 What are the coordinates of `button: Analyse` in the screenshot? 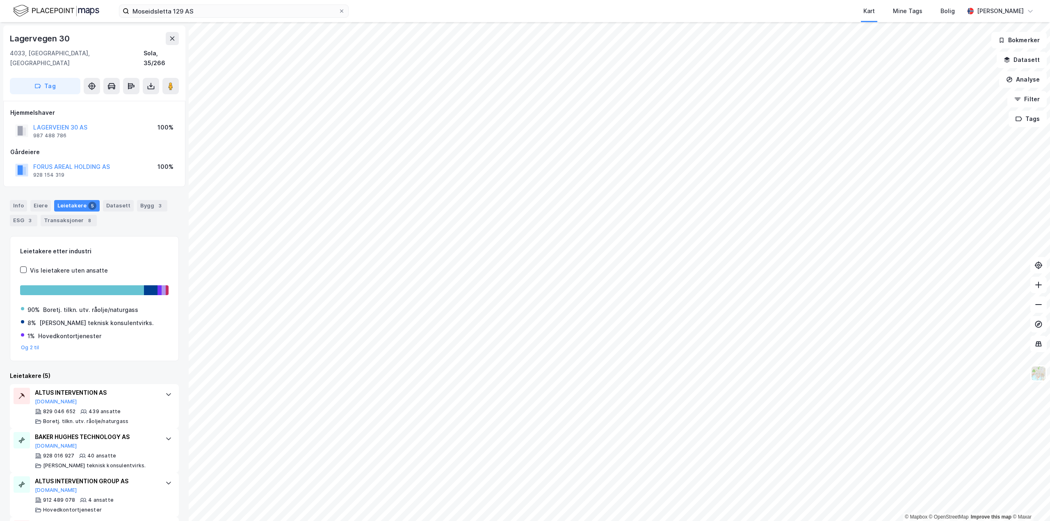 It's located at (1023, 80).